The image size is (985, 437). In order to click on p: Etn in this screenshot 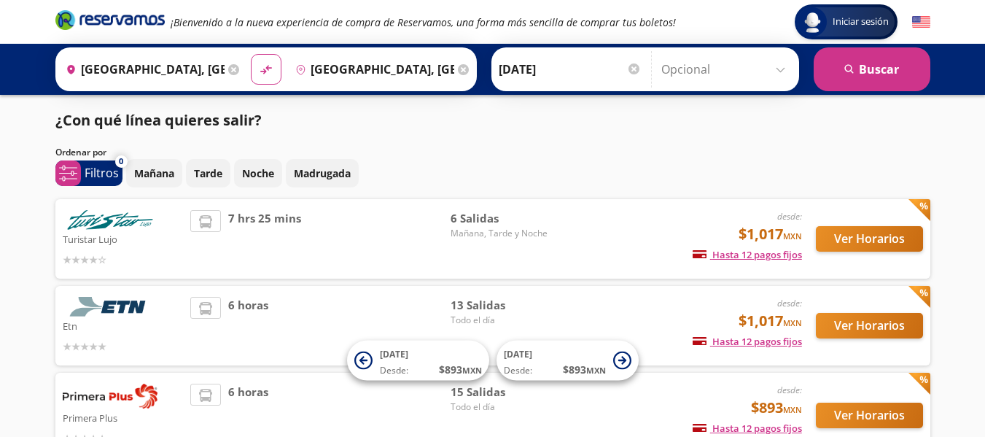, I will do `click(123, 325)`.